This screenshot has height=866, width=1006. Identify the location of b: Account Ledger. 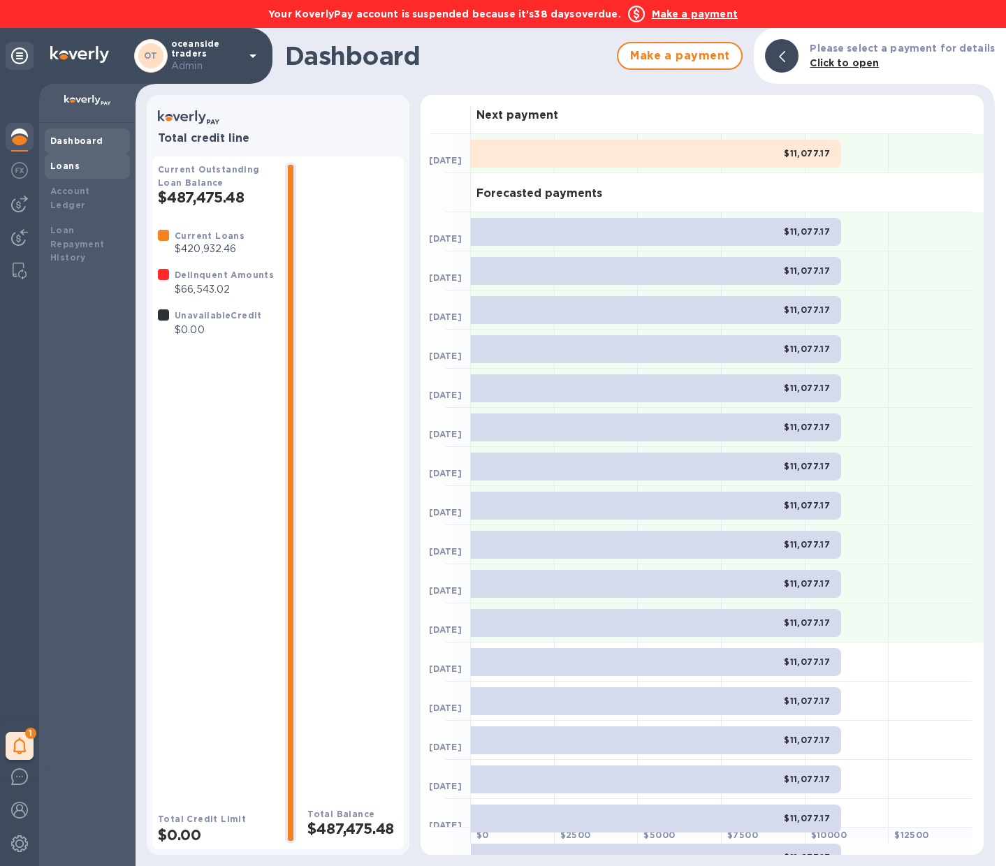
(70, 198).